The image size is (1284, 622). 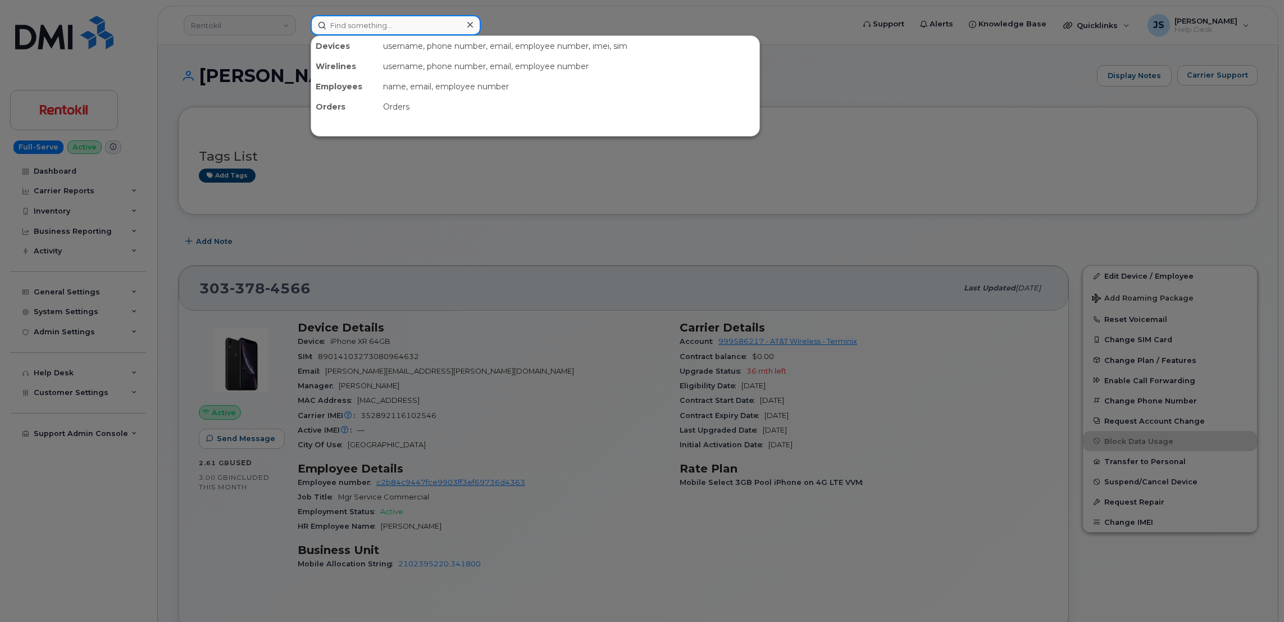 I want to click on div: username, phone number, email, employee number, imei, sim, so click(x=569, y=46).